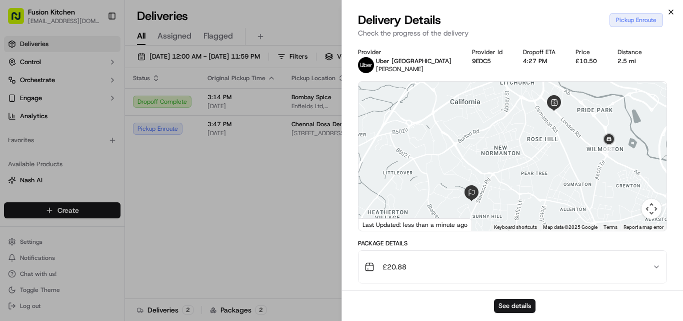 This screenshot has height=321, width=683. Describe the element at coordinates (407, 52) in the screenshot. I see `div: Provider` at that location.